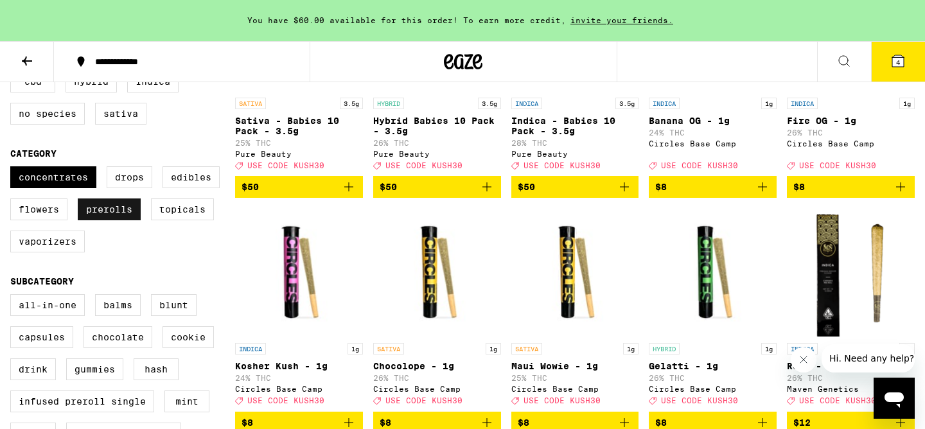  I want to click on p: Indica - Babies 10 Pack - 3.5g, so click(575, 126).